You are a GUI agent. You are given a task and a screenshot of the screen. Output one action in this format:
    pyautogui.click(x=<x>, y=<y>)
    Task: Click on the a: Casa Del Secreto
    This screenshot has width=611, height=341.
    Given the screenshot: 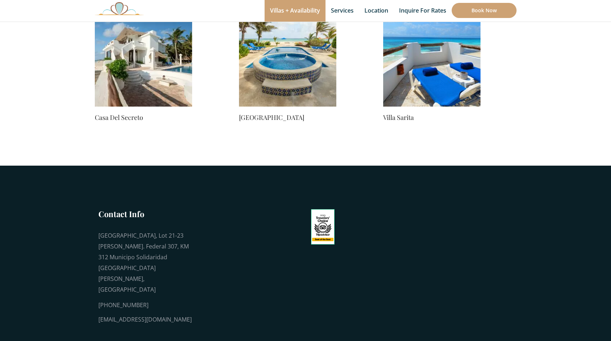 What is the action you would take?
    pyautogui.click(x=143, y=117)
    